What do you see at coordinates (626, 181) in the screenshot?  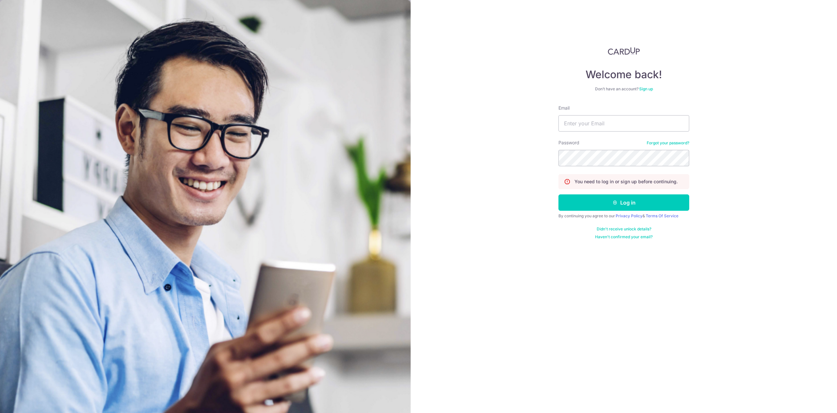 I see `p: You need to log in or sign up before continuing.` at bounding box center [626, 181].